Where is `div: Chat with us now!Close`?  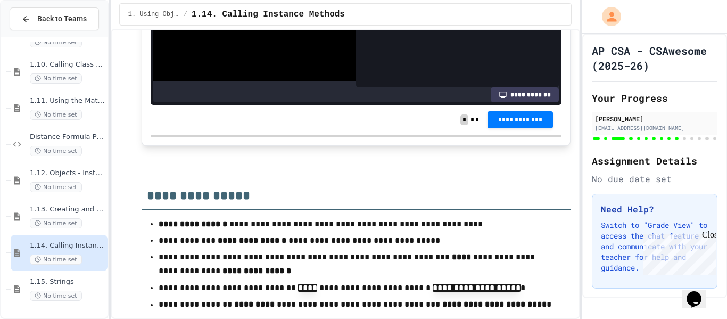 div: Chat with us now!Close is located at coordinates (39, 36).